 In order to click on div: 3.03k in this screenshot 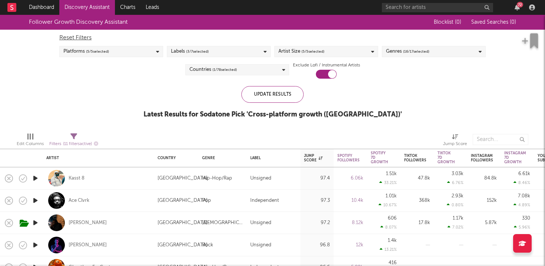, I will do `click(458, 174)`.